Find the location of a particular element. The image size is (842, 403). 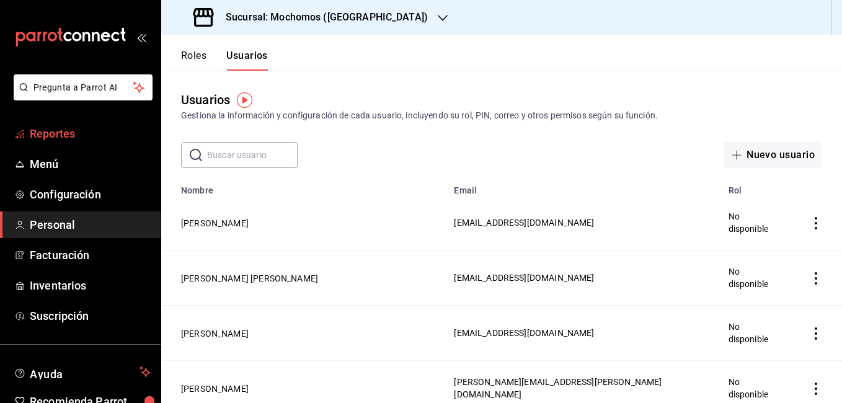

button: Usuarios is located at coordinates (247, 60).